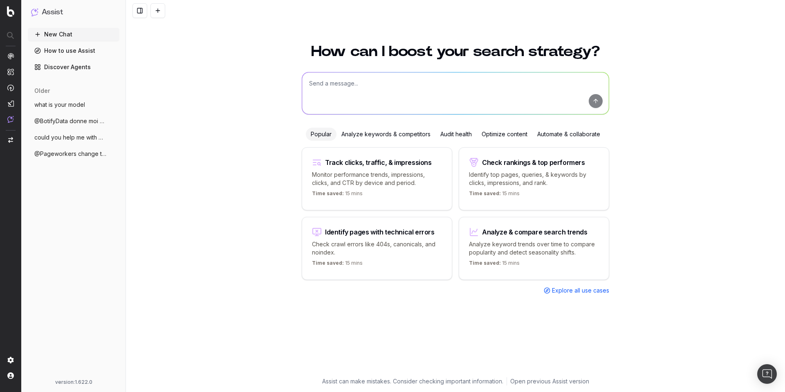 This screenshot has height=392, width=785. Describe the element at coordinates (42, 91) in the screenshot. I see `span: older` at that location.